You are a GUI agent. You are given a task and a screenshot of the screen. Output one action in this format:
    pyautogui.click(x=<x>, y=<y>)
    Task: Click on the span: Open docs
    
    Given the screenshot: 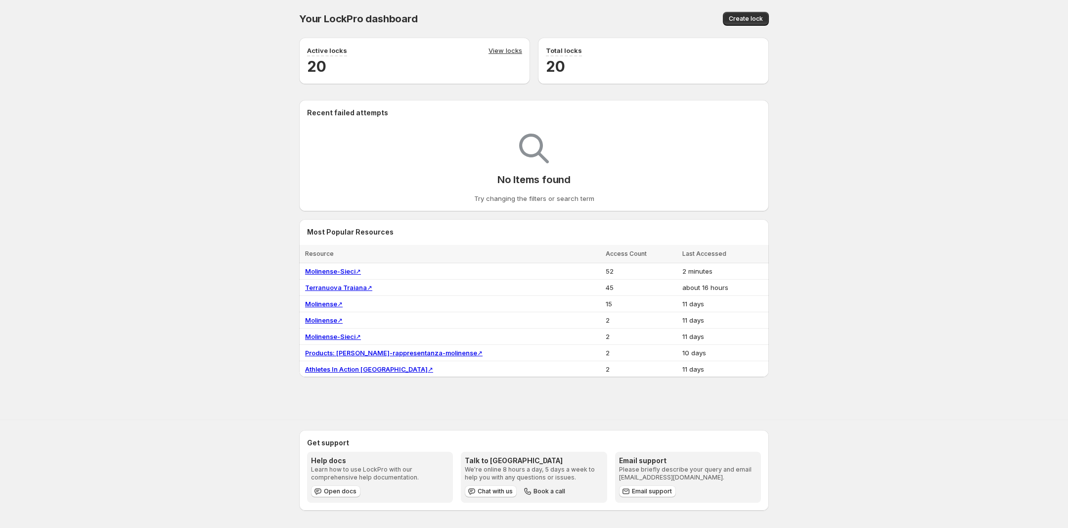 What is the action you would take?
    pyautogui.click(x=340, y=491)
    